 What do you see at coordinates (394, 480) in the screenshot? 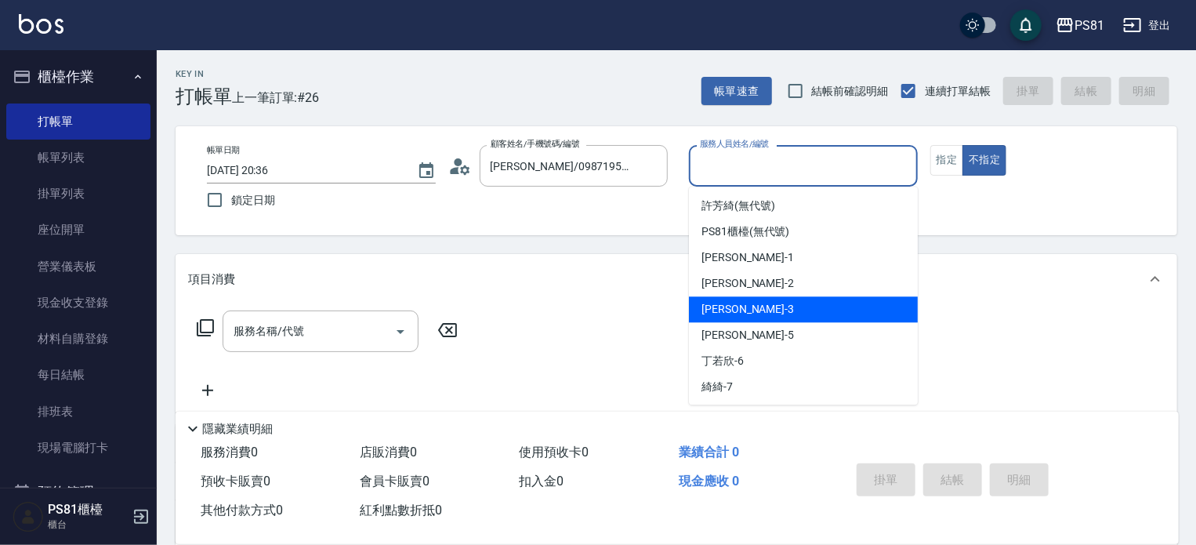
I see `span: 會員卡販賣 0` at bounding box center [394, 480].